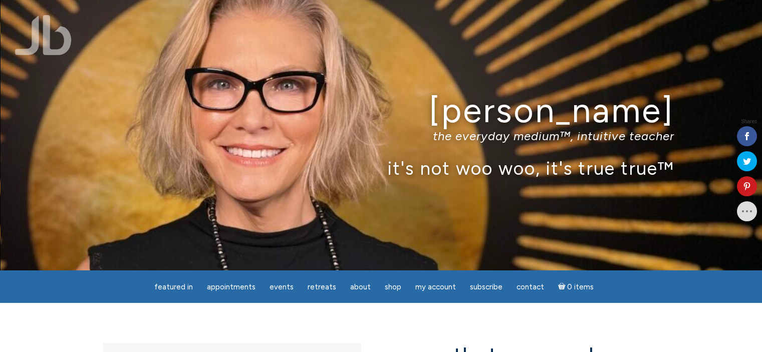 This screenshot has height=352, width=762. Describe the element at coordinates (360, 287) in the screenshot. I see `a: About` at that location.